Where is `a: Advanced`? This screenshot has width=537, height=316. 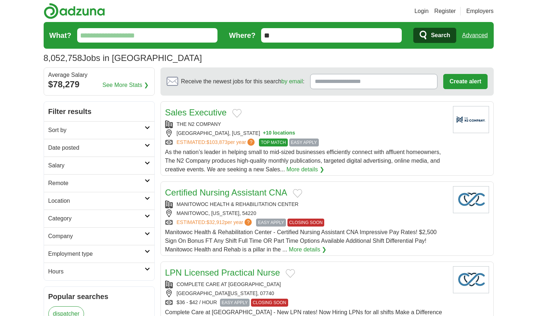
a: Advanced is located at coordinates (475, 35).